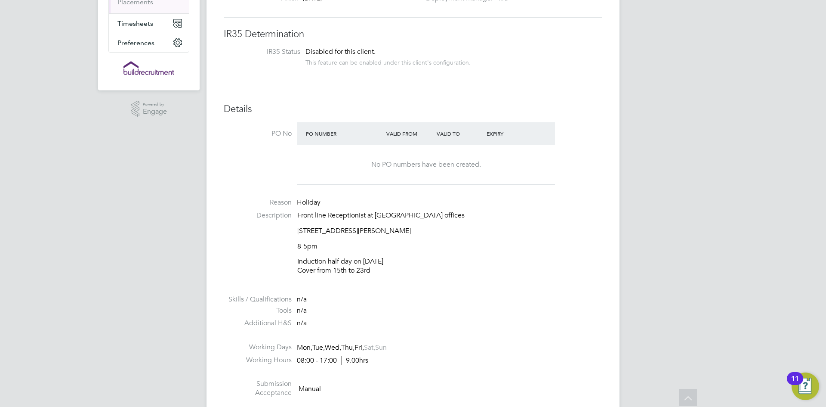 Image resolution: width=826 pixels, height=407 pixels. What do you see at coordinates (309, 202) in the screenshot?
I see `span: Holiday` at bounding box center [309, 202].